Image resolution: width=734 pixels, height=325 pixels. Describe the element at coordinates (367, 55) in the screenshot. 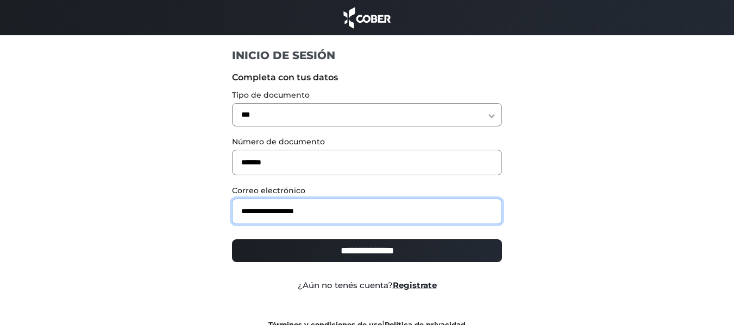

I see `h1: INICIO DE SESIÓN` at that location.